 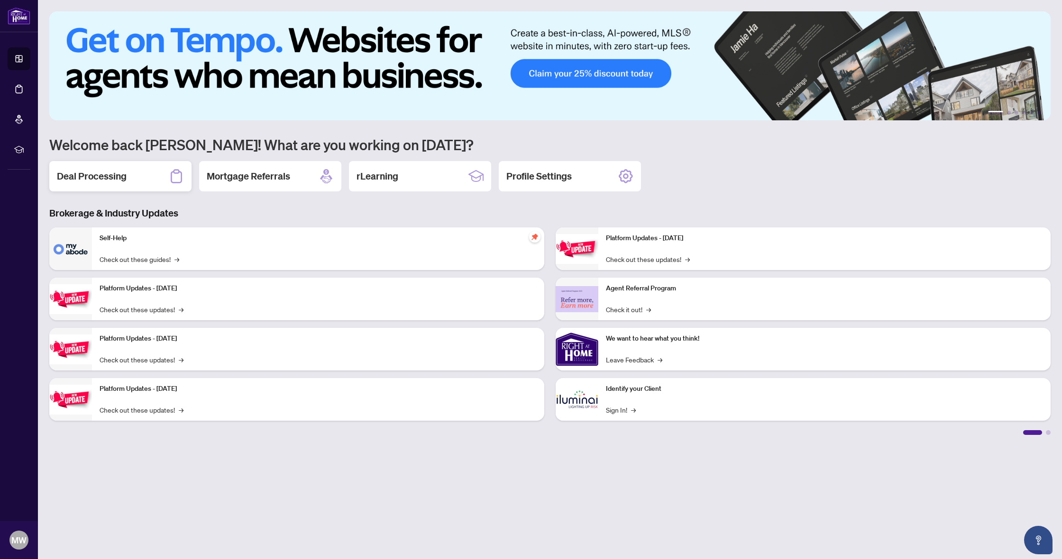 I want to click on p: Self-Help, so click(x=318, y=238).